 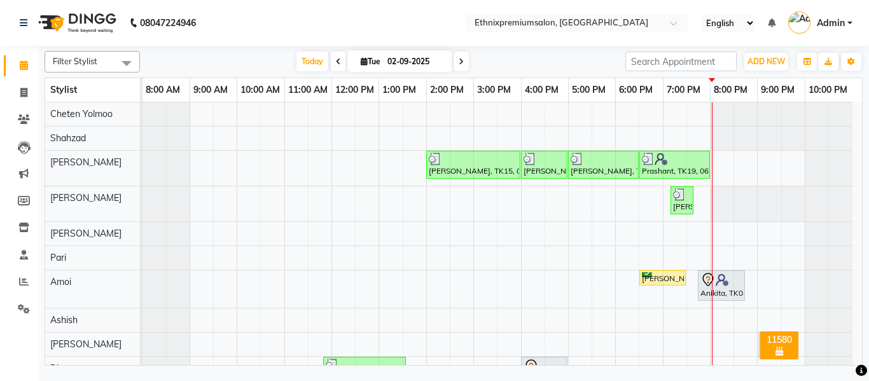 I want to click on a: 7:00 PM, so click(x=683, y=90).